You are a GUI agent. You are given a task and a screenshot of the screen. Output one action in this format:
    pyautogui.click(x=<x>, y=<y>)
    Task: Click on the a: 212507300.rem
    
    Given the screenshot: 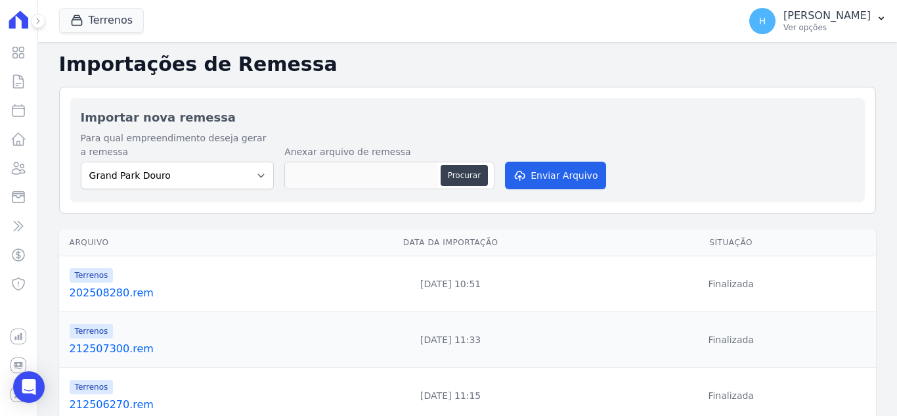 What is the action you would take?
    pyautogui.click(x=190, y=349)
    